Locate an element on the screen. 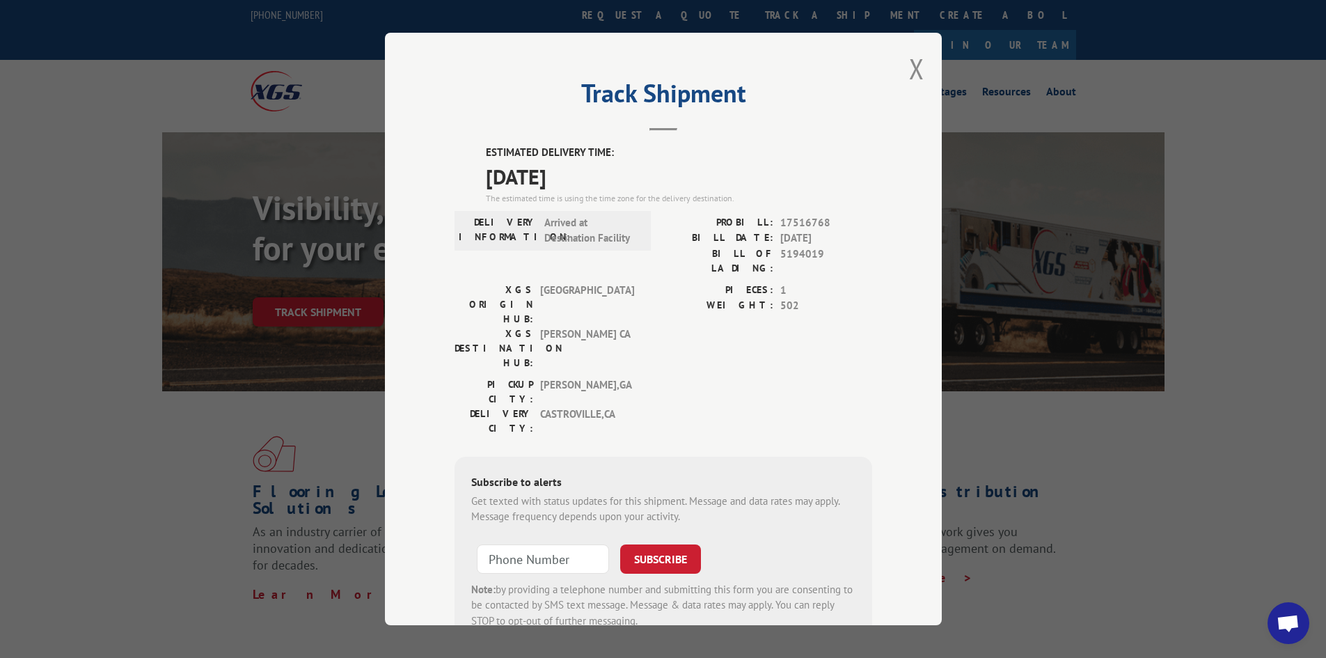 This screenshot has width=1326, height=658. span: 5194019 is located at coordinates (826, 261).